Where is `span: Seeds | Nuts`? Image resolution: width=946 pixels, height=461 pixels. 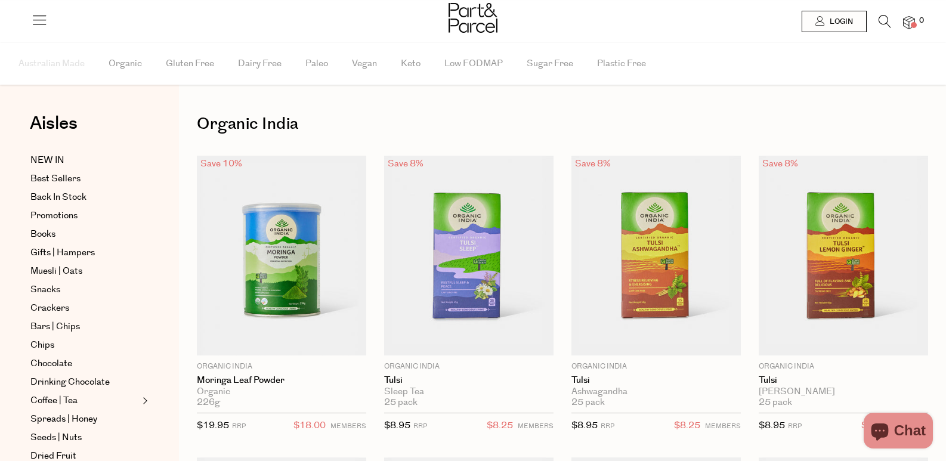
span: Seeds | Nuts is located at coordinates (56, 438).